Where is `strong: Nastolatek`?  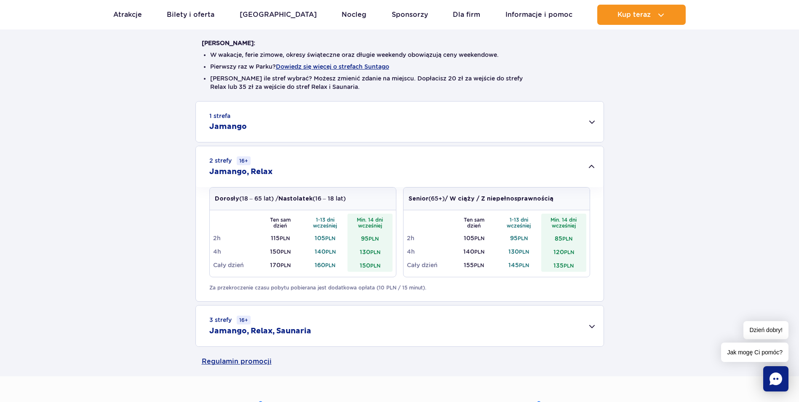
strong: Nastolatek is located at coordinates (295, 199).